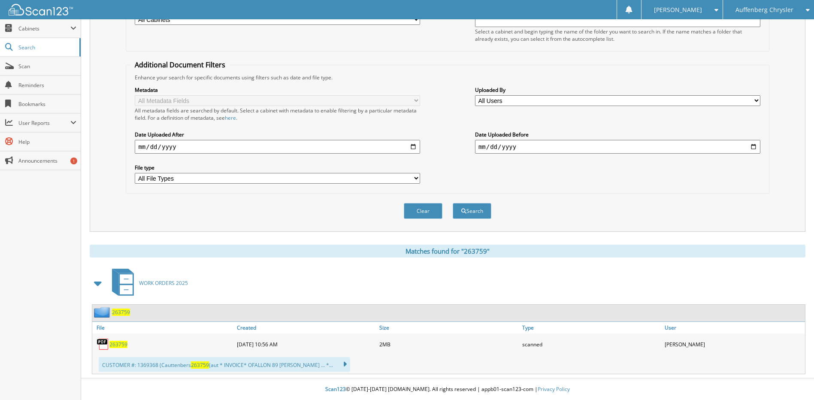  Describe the element at coordinates (147, 283) in the screenshot. I see `a: WORK ORDERS 2025` at that location.